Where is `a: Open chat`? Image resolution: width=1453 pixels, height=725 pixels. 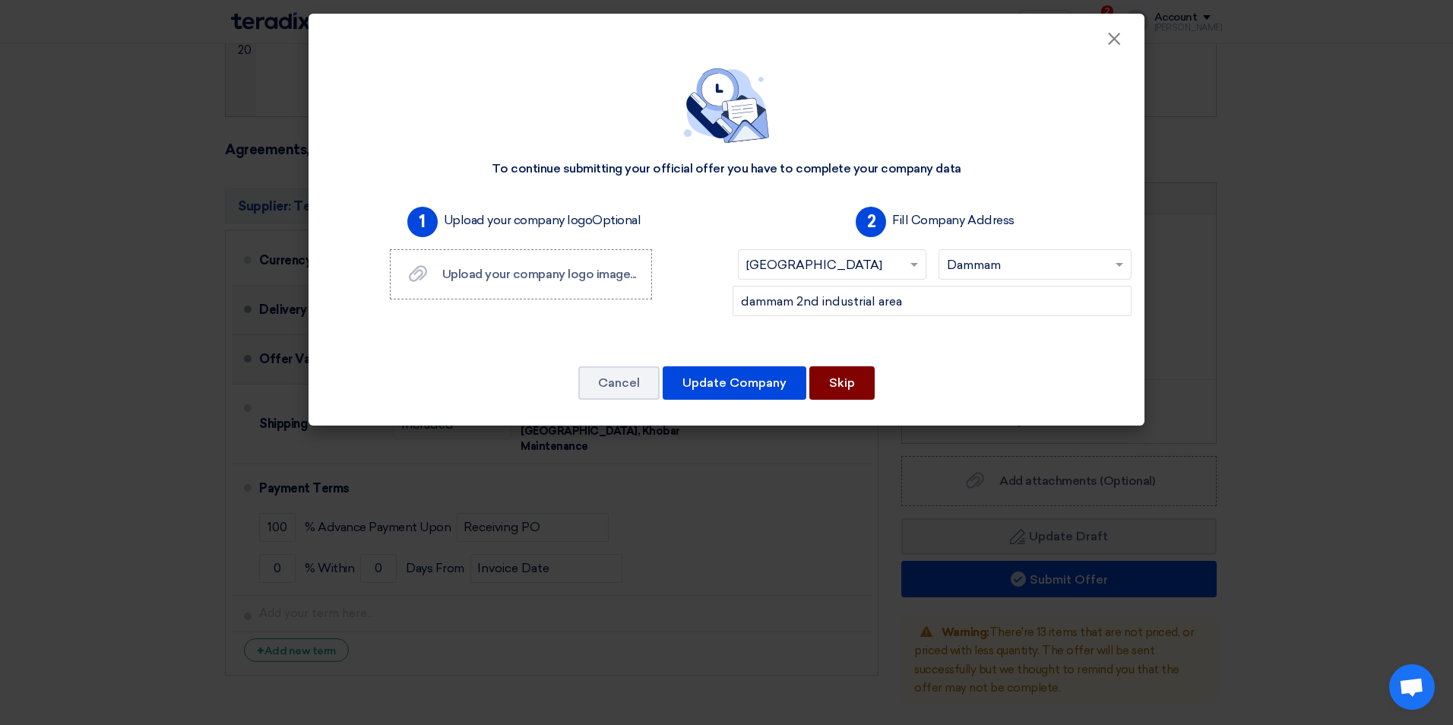 a: Open chat is located at coordinates (1412, 687).